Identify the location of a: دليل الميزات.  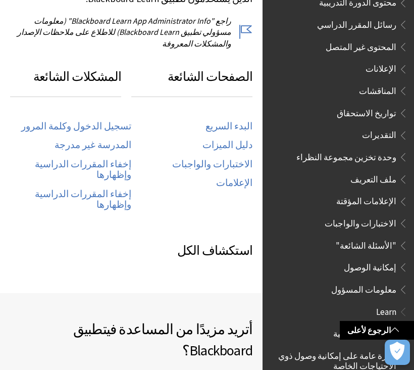
(227, 145).